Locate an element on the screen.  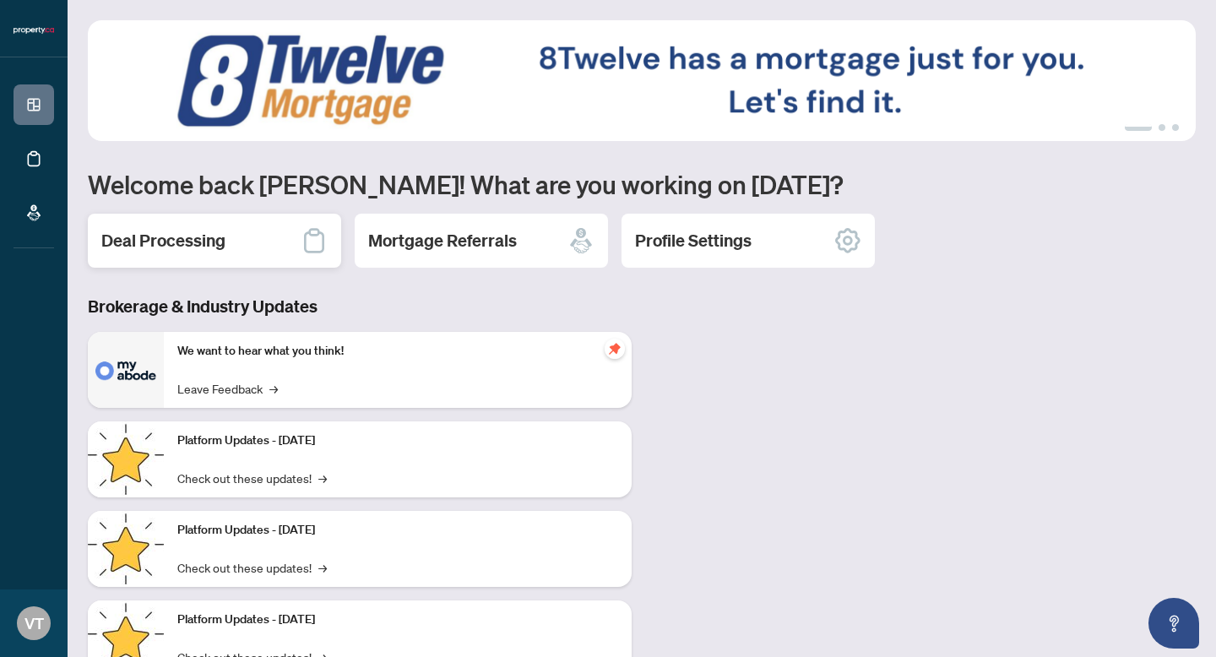
img: We want to hear what you think! is located at coordinates (126, 370).